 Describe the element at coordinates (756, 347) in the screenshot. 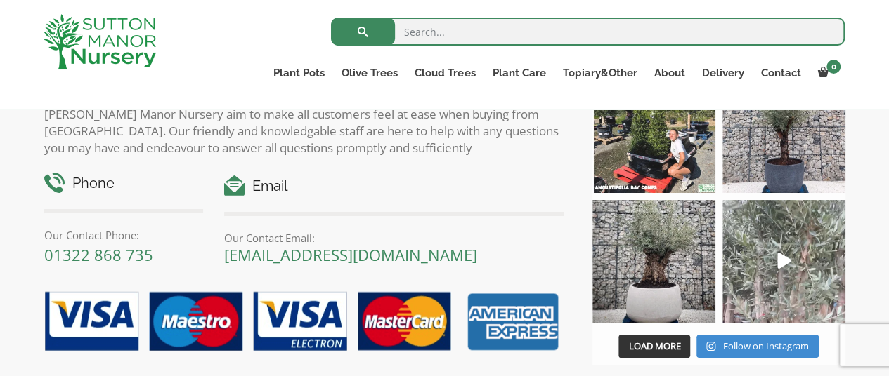

I see `a: Instagram Follow on Instagram` at that location.